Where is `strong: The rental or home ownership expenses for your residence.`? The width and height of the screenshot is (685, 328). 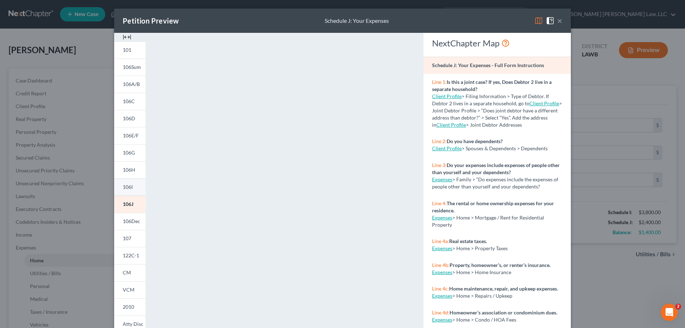 strong: The rental or home ownership expenses for your residence. is located at coordinates (493, 206).